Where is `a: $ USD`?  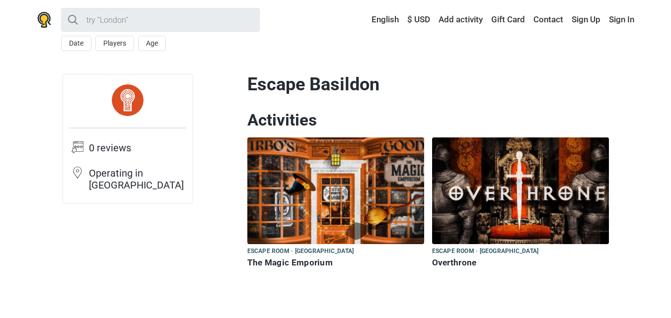 a: $ USD is located at coordinates (419, 20).